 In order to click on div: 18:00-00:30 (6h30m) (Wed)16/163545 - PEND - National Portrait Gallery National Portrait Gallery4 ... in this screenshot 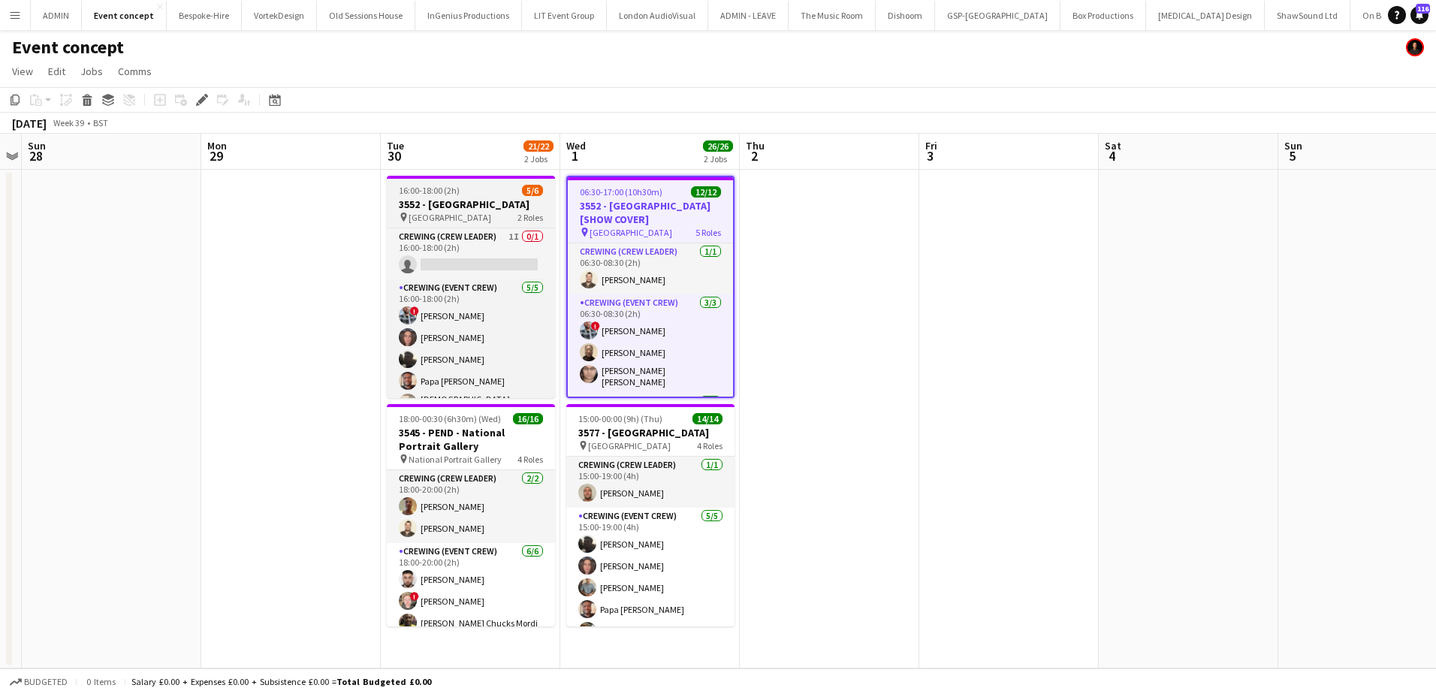, I will do `click(471, 515)`.